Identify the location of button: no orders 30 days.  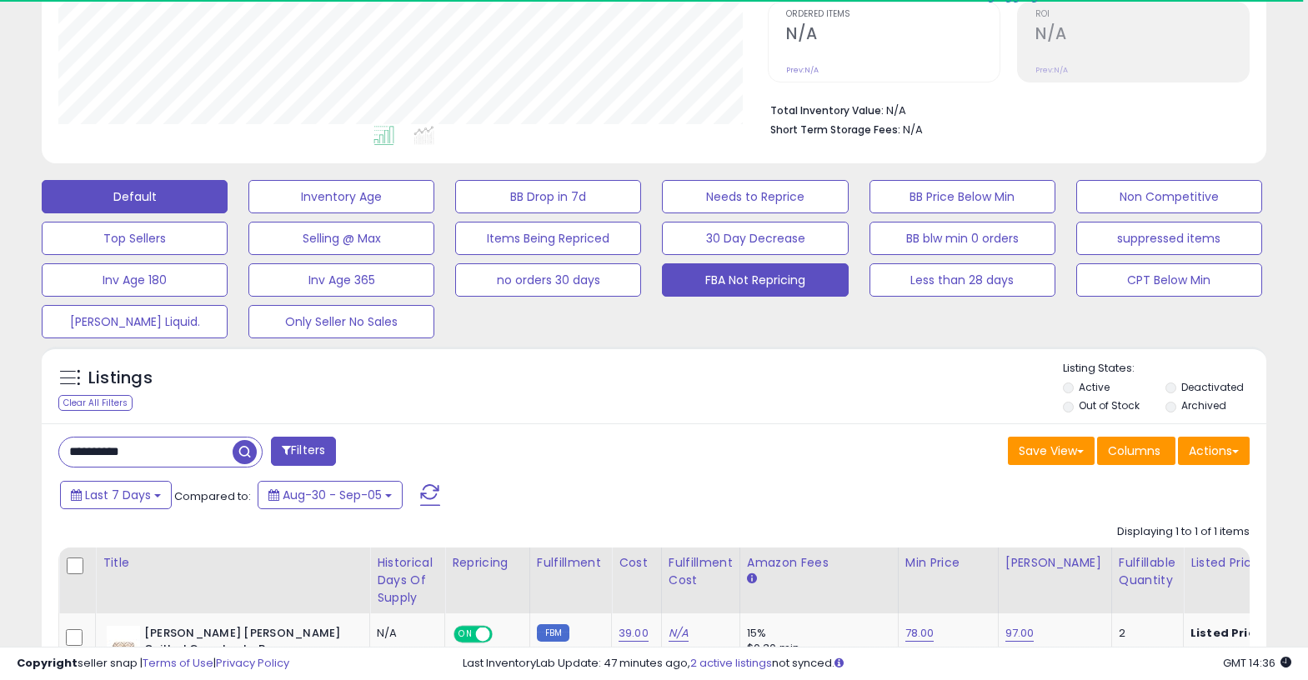
(548, 280).